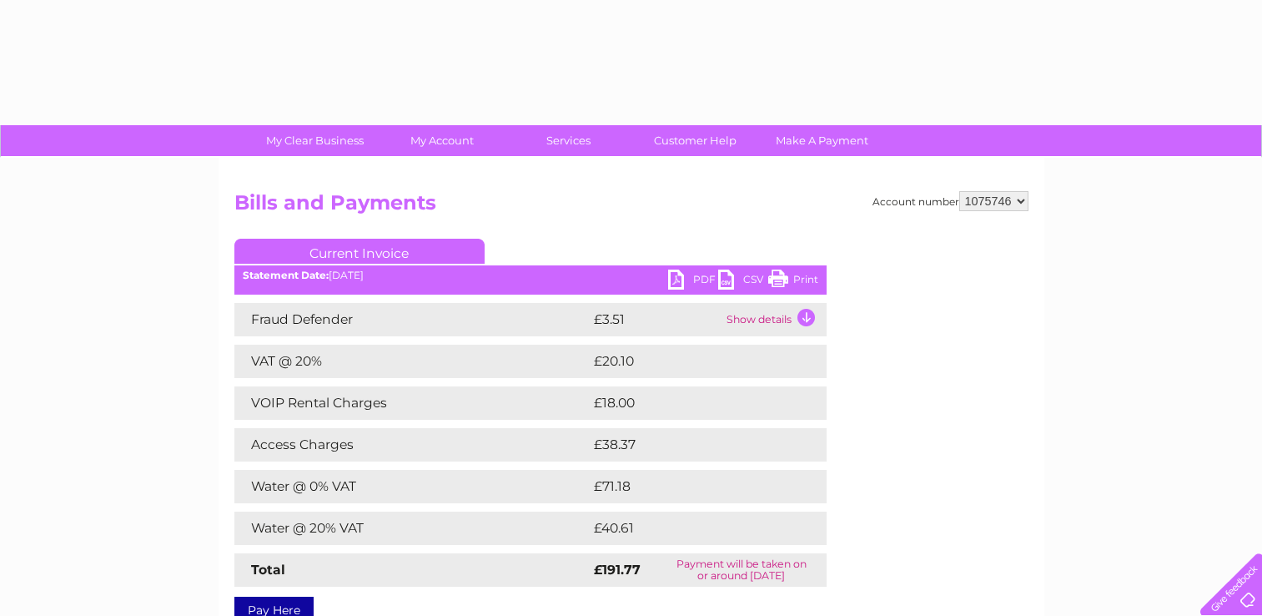 This screenshot has width=1262, height=616. I want to click on a: Make A Payment, so click(822, 140).